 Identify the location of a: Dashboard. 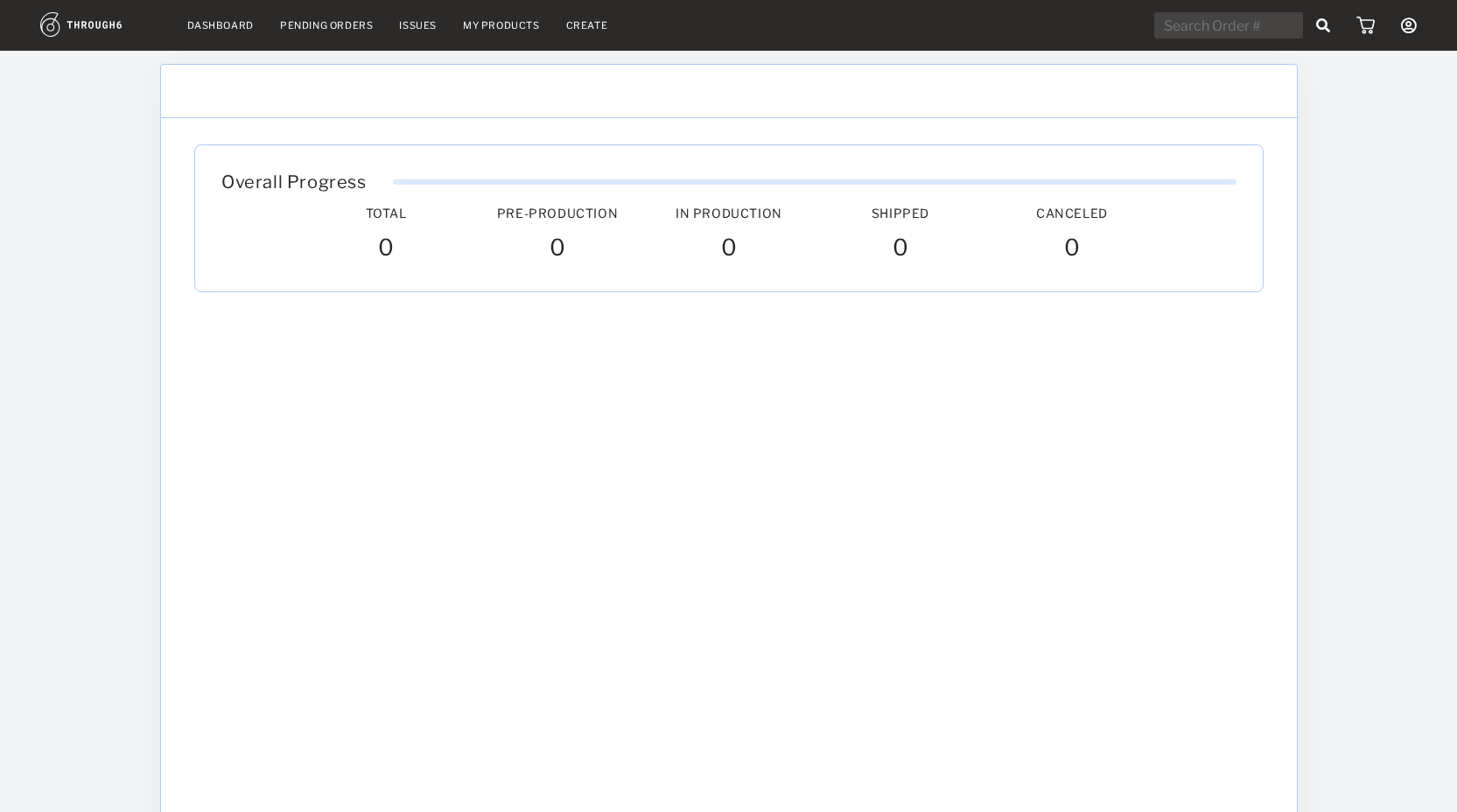
(220, 25).